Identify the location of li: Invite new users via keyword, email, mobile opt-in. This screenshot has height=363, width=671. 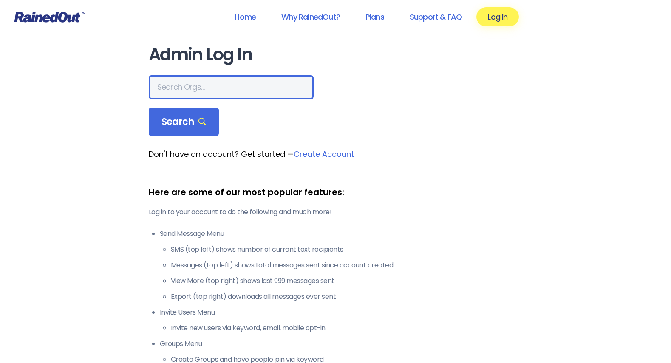
(347, 328).